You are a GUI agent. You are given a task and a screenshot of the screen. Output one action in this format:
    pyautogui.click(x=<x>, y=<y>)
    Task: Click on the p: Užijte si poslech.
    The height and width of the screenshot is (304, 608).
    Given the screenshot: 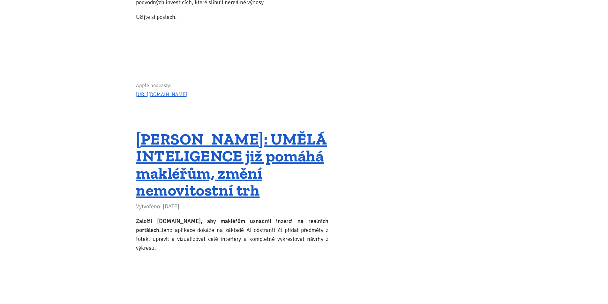 What is the action you would take?
    pyautogui.click(x=232, y=17)
    